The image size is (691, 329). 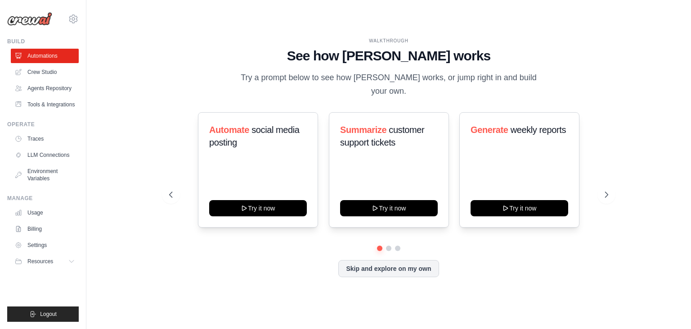 What do you see at coordinates (45, 88) in the screenshot?
I see `a: Agents Repository` at bounding box center [45, 88].